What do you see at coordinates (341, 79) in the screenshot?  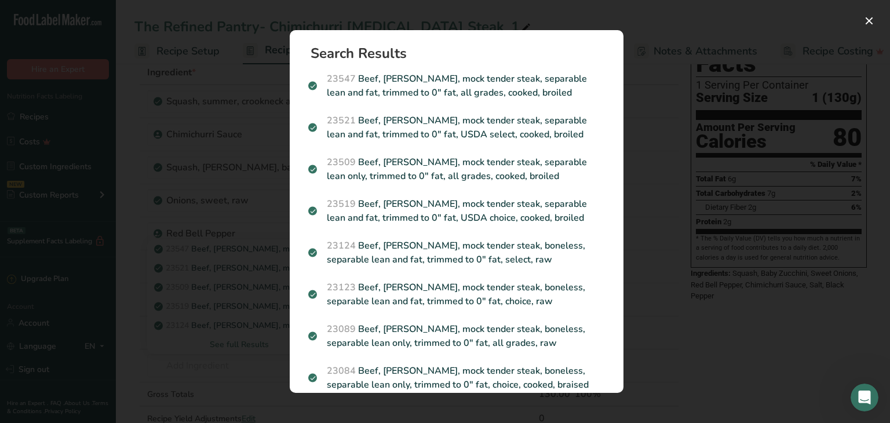 I see `span: 23547` at bounding box center [341, 79].